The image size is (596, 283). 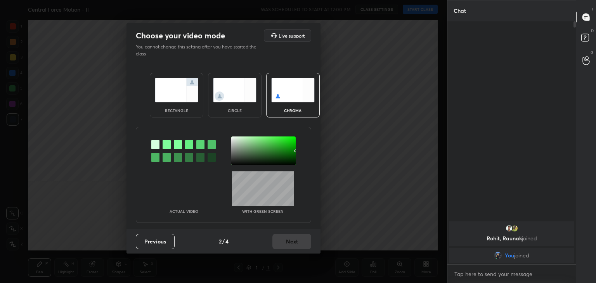 I want to click on div: grid, so click(x=511, y=242).